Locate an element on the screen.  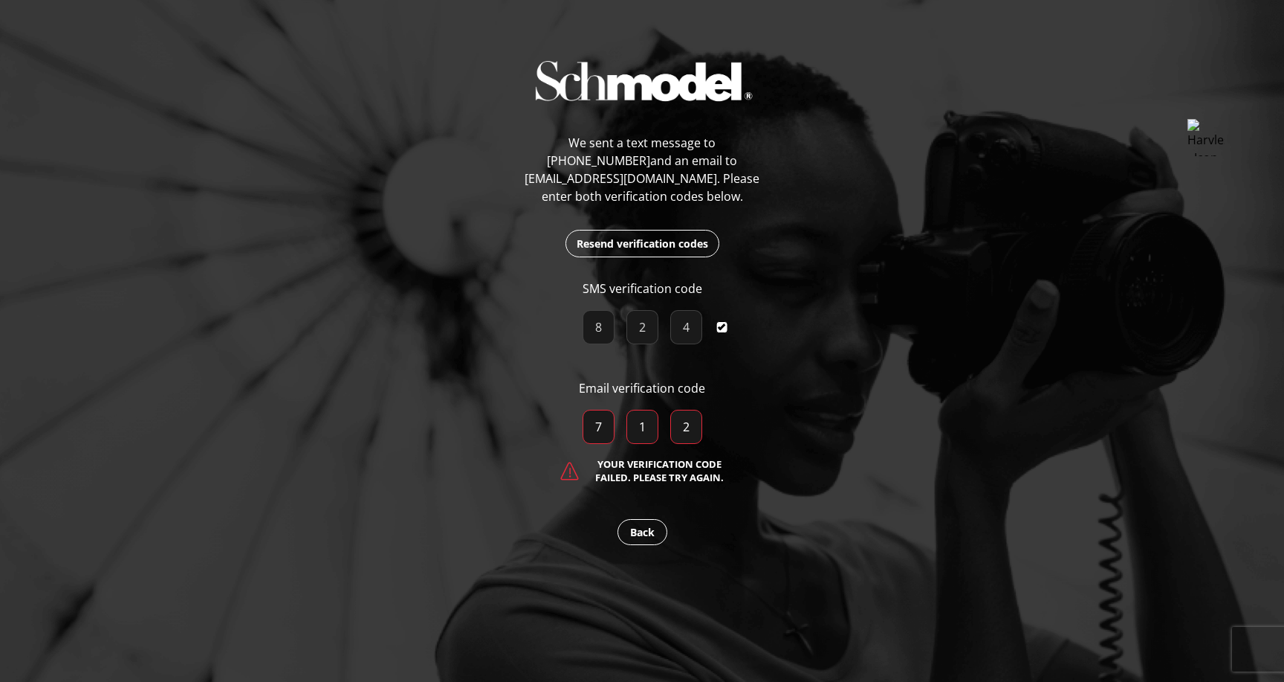
img: img is located at coordinates (642, 80).